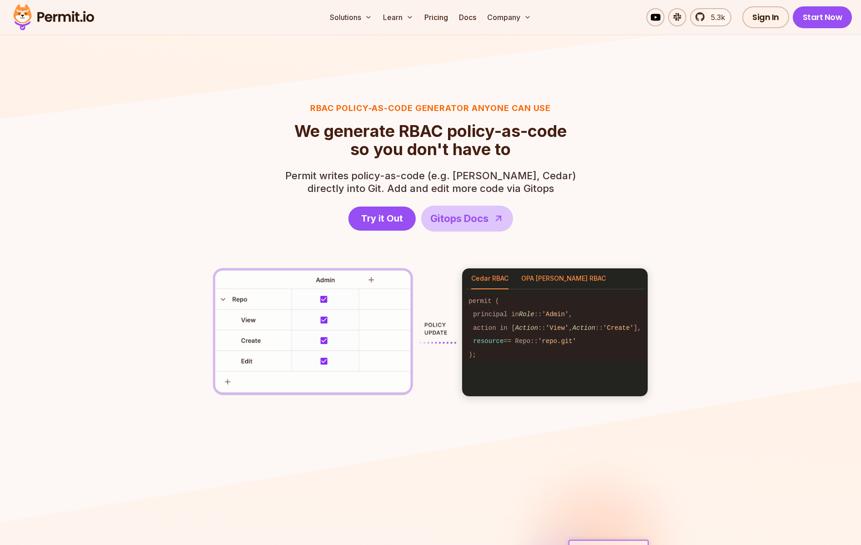 Image resolution: width=861 pixels, height=545 pixels. Describe the element at coordinates (527, 314) in the screenshot. I see `span: Role` at that location.